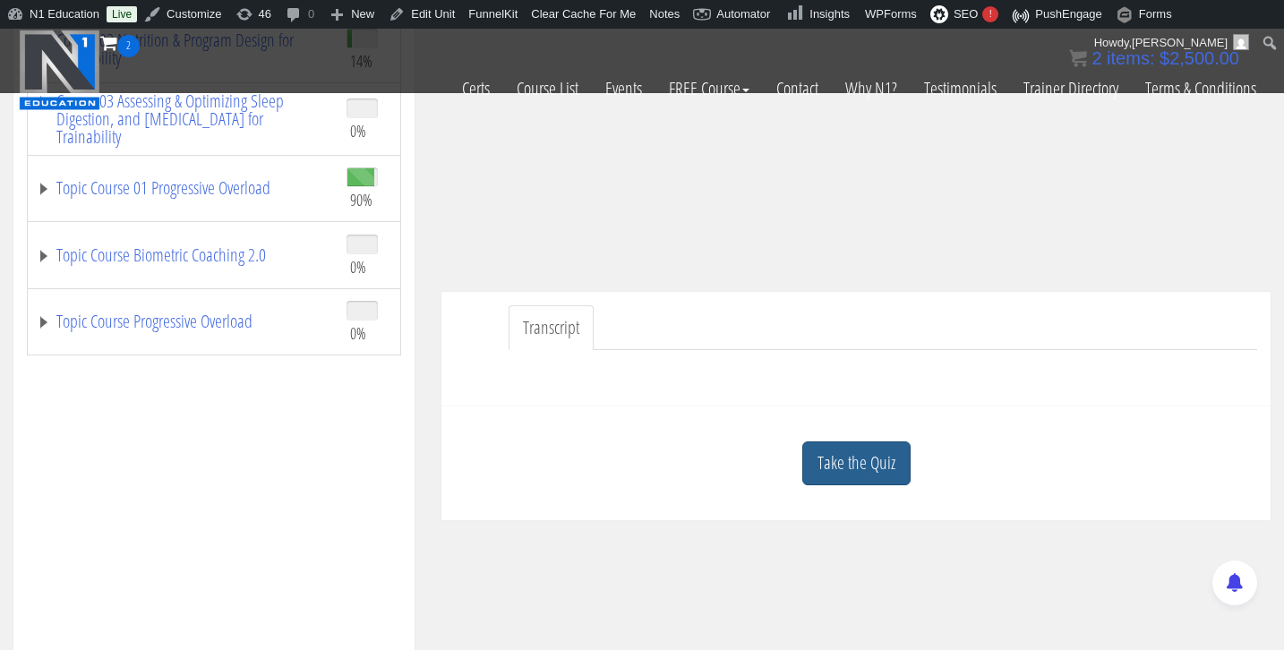  Describe the element at coordinates (965, 13) in the screenshot. I see `span: SEO` at that location.